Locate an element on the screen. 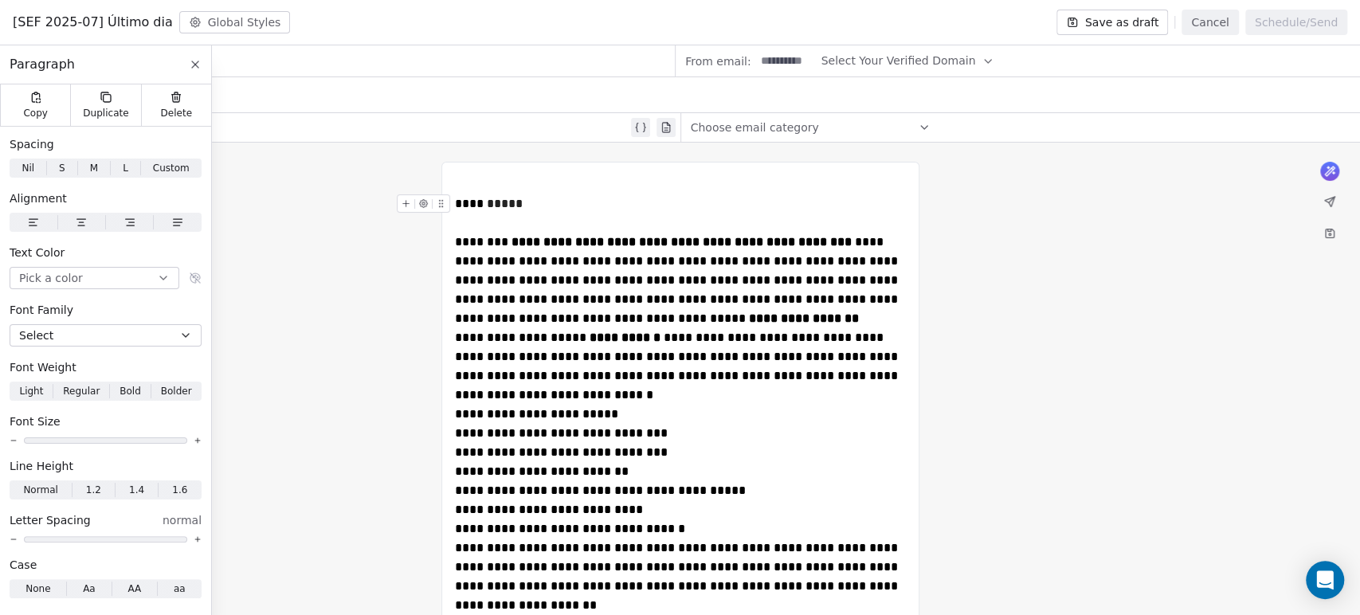 The image size is (1360, 615). span: S is located at coordinates (62, 168).